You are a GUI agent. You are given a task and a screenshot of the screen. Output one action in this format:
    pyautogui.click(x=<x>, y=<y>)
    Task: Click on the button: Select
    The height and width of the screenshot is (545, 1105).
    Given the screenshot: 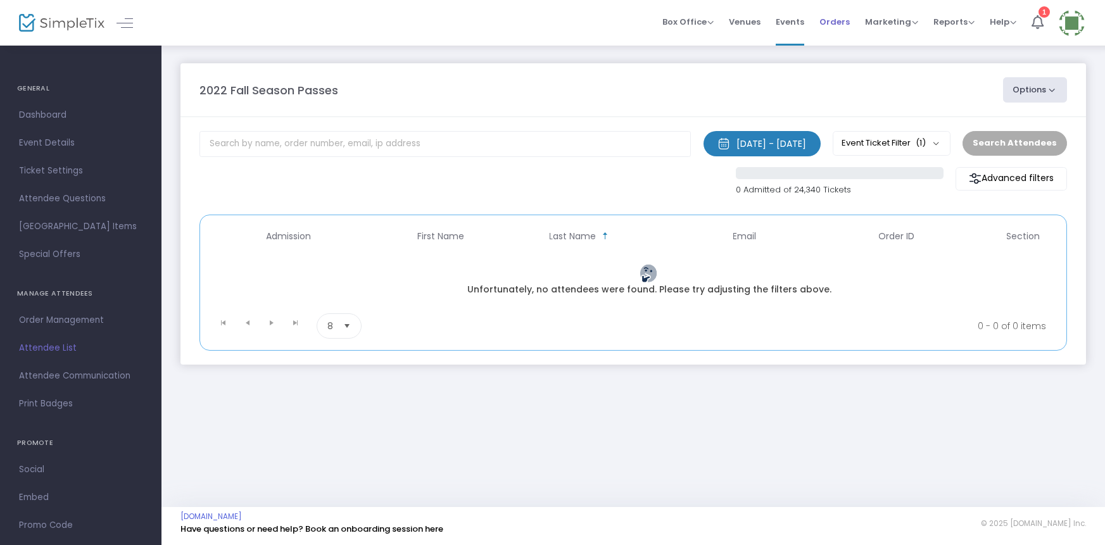 What is the action you would take?
    pyautogui.click(x=347, y=326)
    